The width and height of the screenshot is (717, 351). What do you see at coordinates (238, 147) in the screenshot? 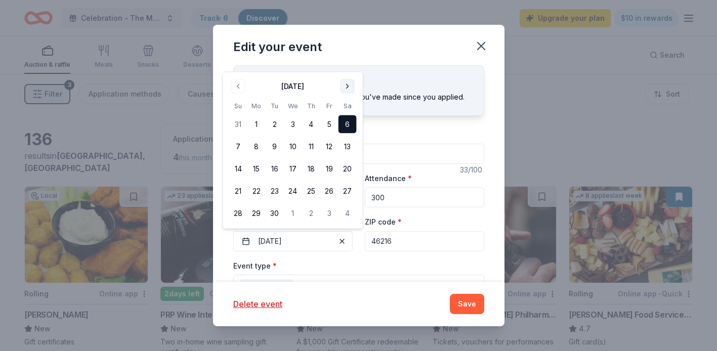
I see `button: 7` at bounding box center [238, 147].